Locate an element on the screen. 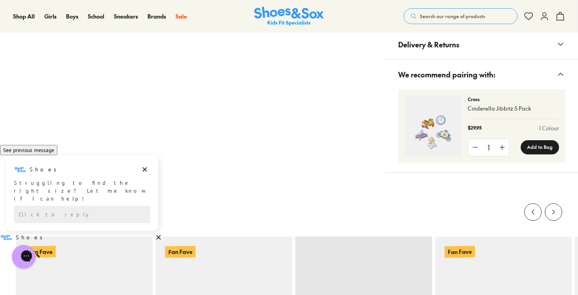  a: Girls is located at coordinates (50, 16).